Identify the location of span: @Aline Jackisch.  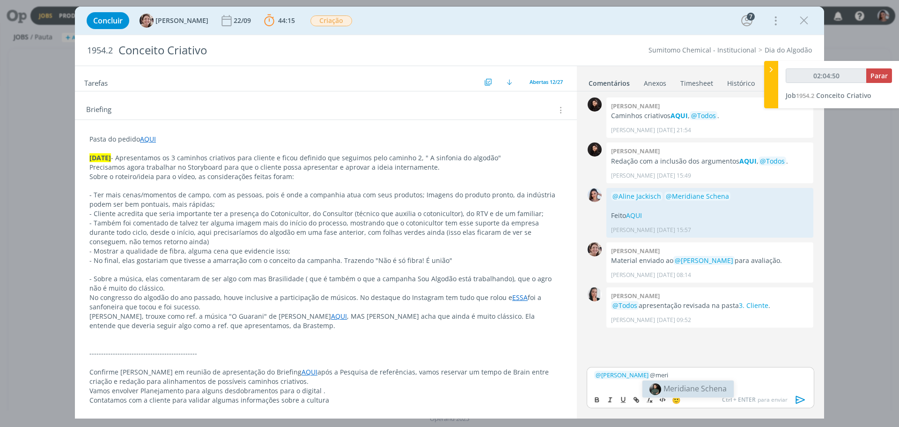
(637, 196).